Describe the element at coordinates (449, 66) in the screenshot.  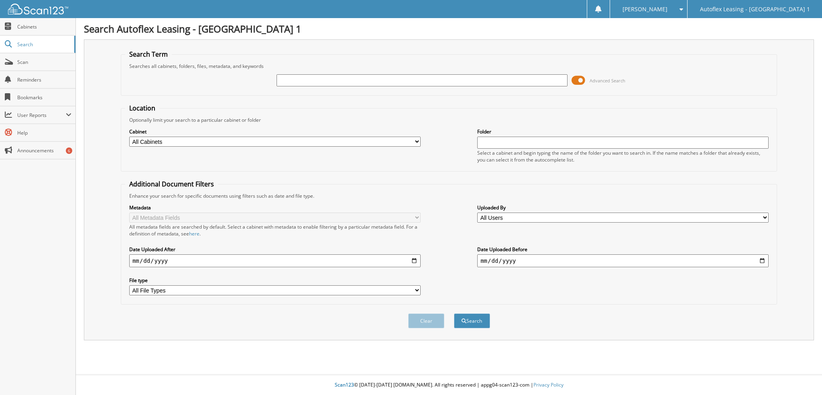
I see `div: Searches all cabinets, folders, files, metadata, and keywords` at that location.